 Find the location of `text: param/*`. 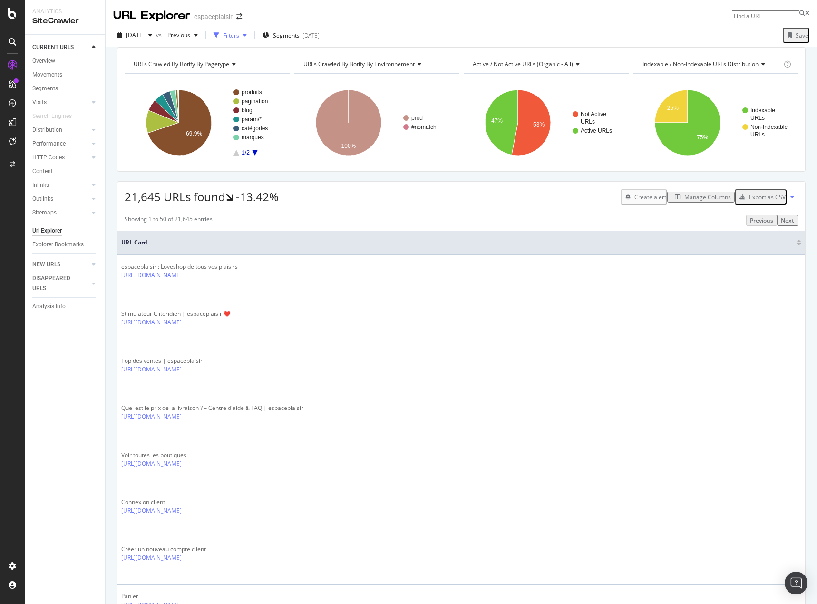

text: param/* is located at coordinates (252, 119).